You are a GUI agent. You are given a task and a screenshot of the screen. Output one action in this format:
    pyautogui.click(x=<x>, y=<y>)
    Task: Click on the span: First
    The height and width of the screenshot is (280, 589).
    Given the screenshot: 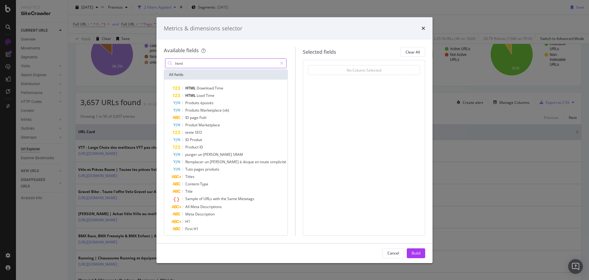 What is the action you would take?
    pyautogui.click(x=189, y=228)
    